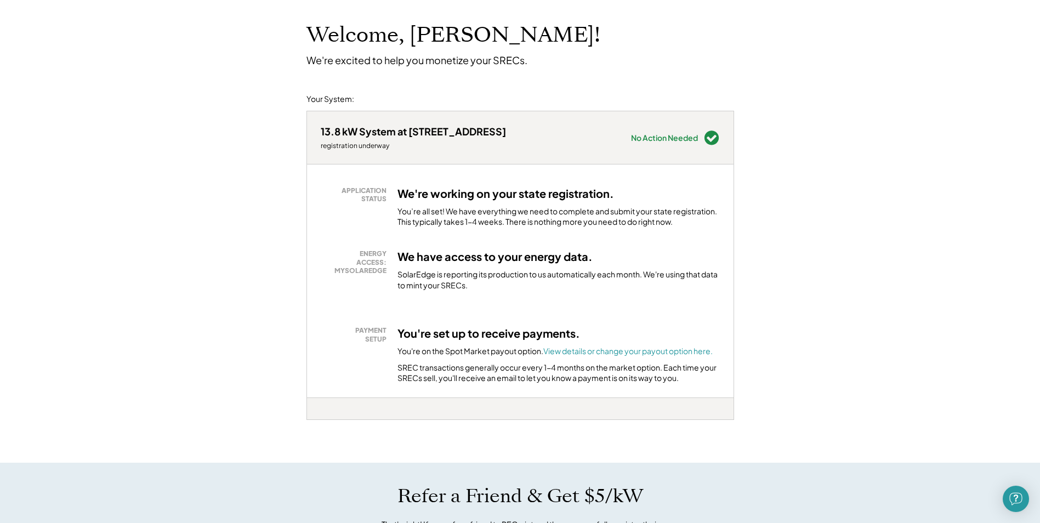 This screenshot has width=1040, height=523. Describe the element at coordinates (356, 262) in the screenshot. I see `div: ENERGY ACCESS: MYSOLAREDGE` at that location.